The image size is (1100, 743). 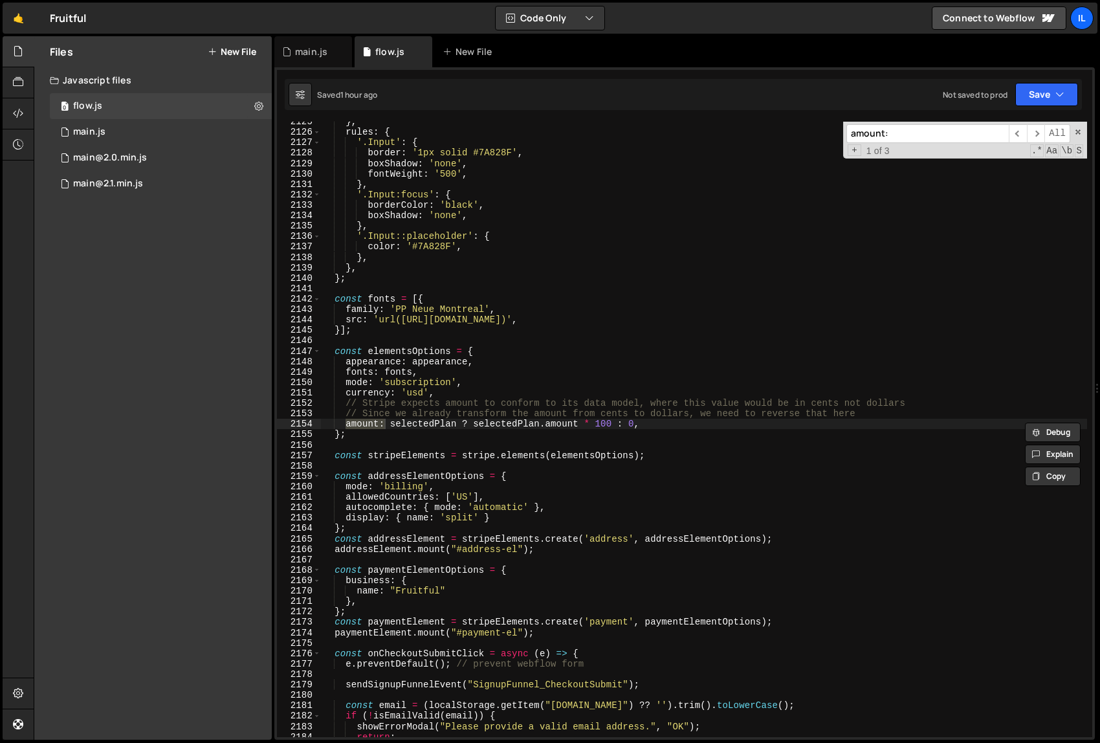 I want to click on input: Search for, so click(x=927, y=133).